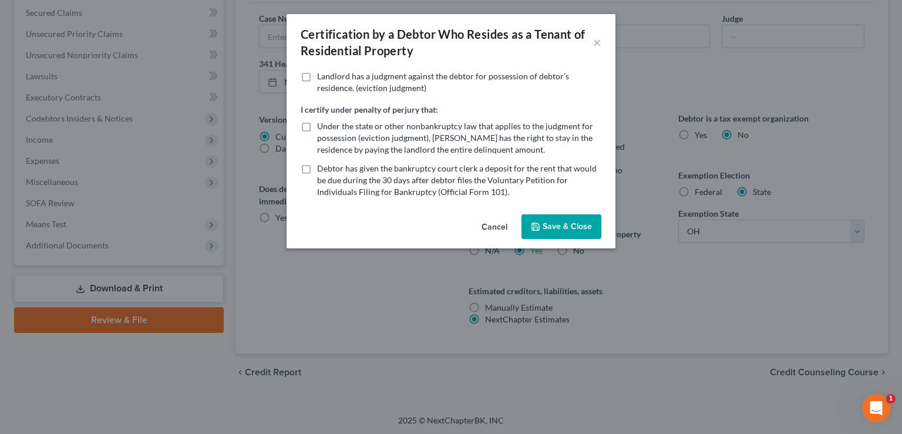 This screenshot has height=434, width=902. I want to click on button: Cancel, so click(494, 227).